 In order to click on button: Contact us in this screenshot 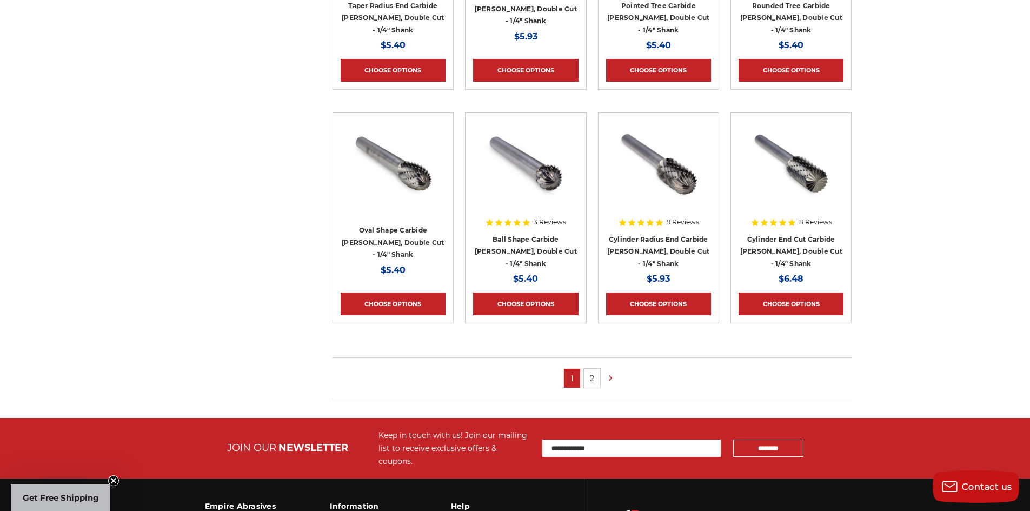, I will do `click(976, 486)`.